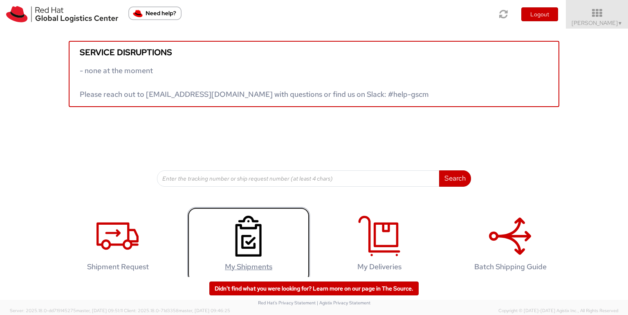 The height and width of the screenshot is (315, 628). Describe the element at coordinates (314, 289) in the screenshot. I see `a: Didn't find what you were looking for? Learn more on our page in The Source.` at that location.